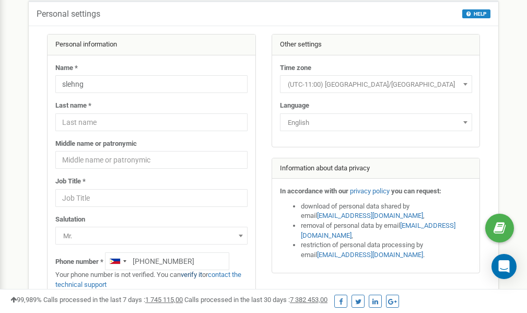  I want to click on div: Open Intercom Messenger, so click(504, 266).